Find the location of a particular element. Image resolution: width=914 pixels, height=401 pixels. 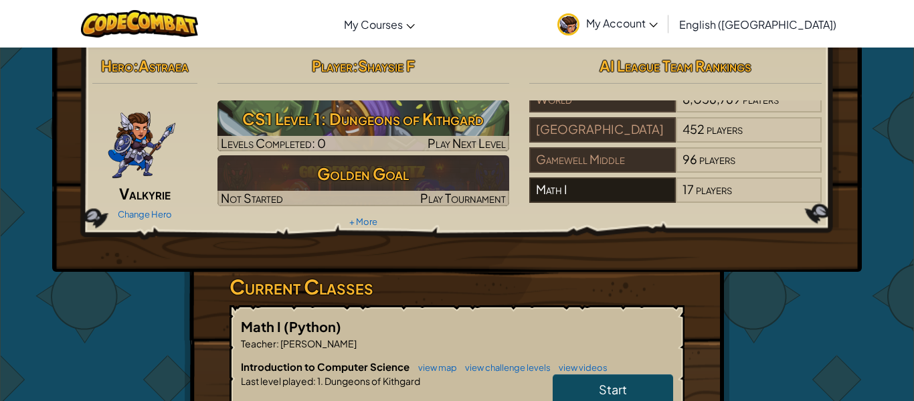

a: + More is located at coordinates (363, 222).